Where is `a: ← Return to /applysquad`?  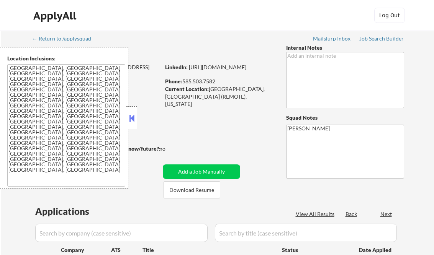 a: ← Return to /applysquad is located at coordinates (65, 39).